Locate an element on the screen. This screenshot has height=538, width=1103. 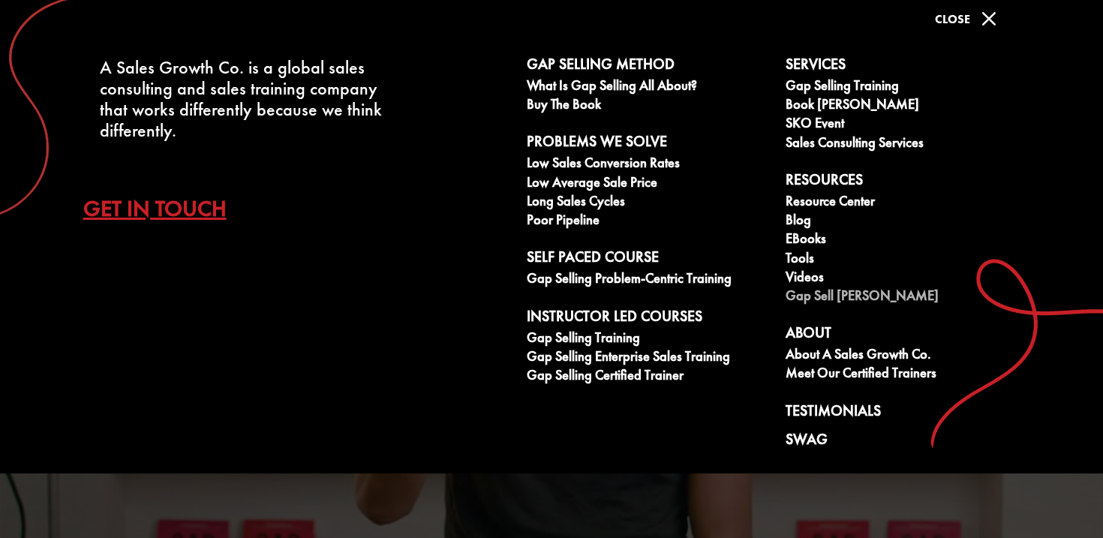
a: Buy The Book is located at coordinates (647, 106).